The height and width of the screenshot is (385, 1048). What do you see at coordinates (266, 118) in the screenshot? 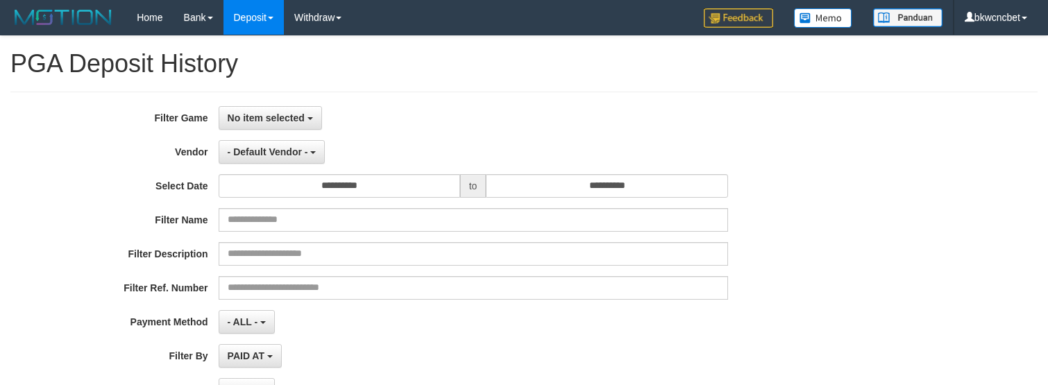
I see `span: No item selected` at bounding box center [266, 118].